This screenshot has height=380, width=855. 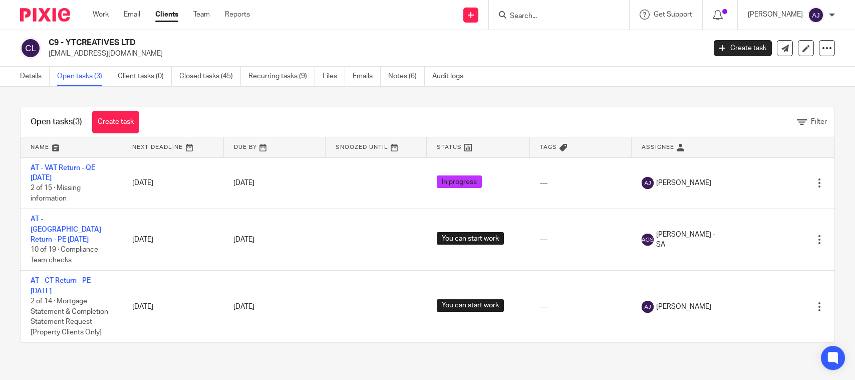 What do you see at coordinates (201, 15) in the screenshot?
I see `a: Team` at bounding box center [201, 15].